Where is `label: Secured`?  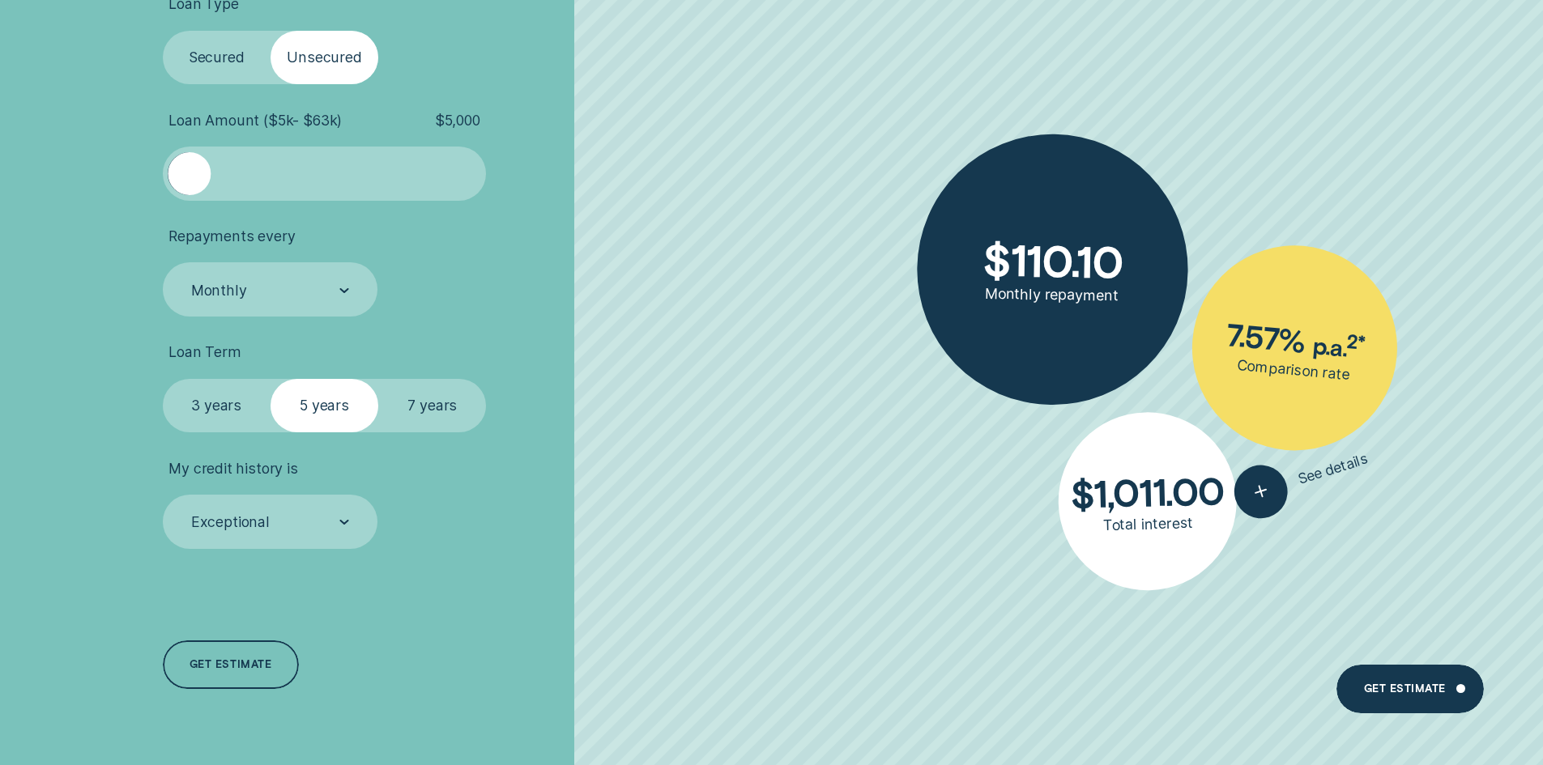
label: Secured is located at coordinates (216, 58).